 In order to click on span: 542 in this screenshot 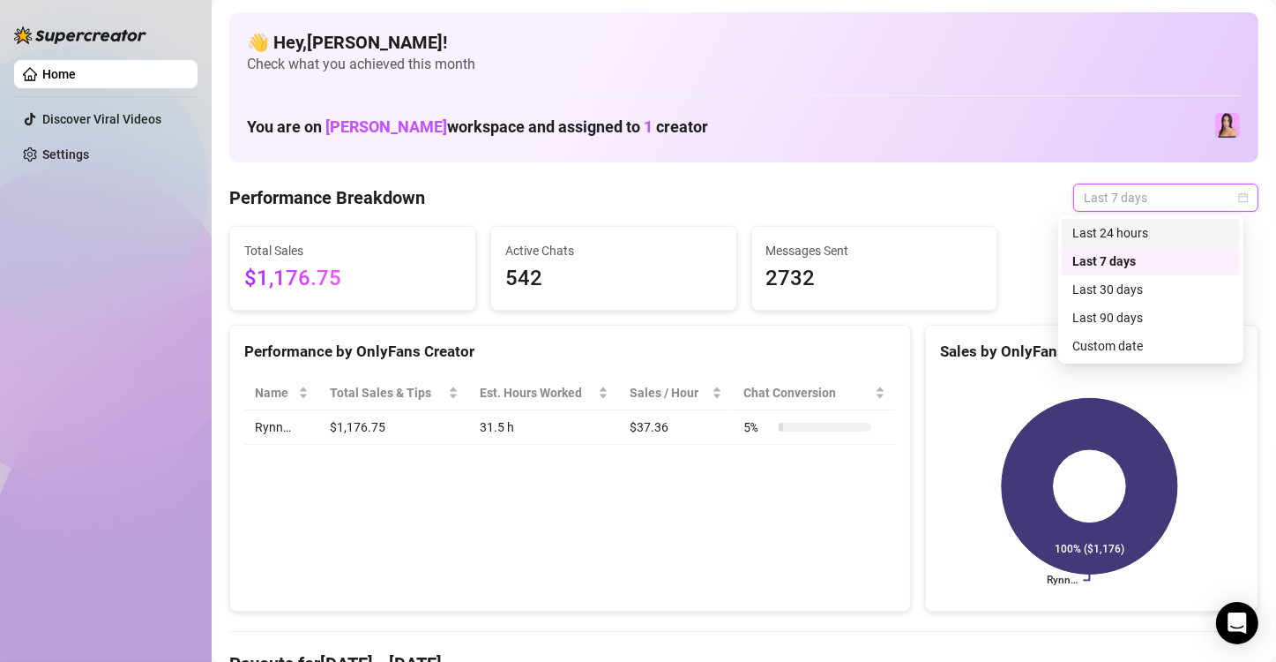, I will do `click(614, 279)`.